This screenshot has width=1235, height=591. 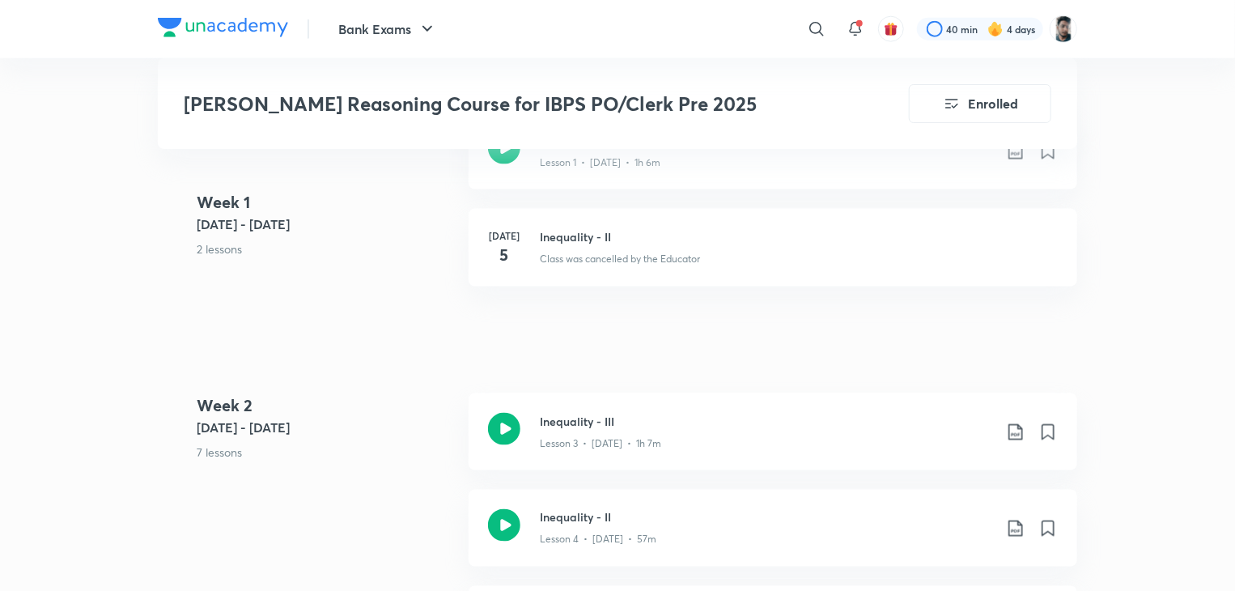 I want to click on button: Bank Exams, so click(x=388, y=29).